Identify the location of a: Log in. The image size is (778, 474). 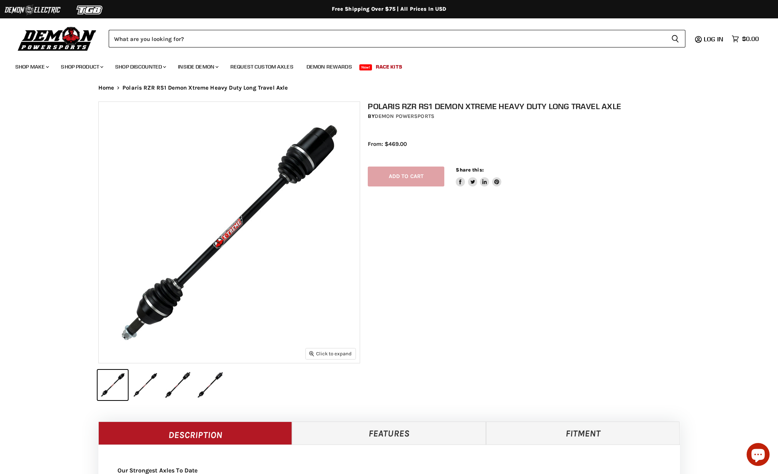
(714, 39).